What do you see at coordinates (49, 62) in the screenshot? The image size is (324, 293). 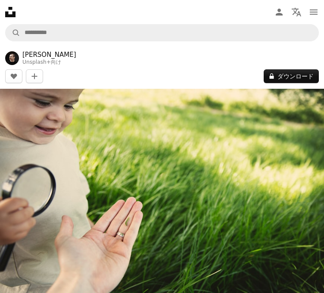 I see `div: 向け` at bounding box center [49, 62].